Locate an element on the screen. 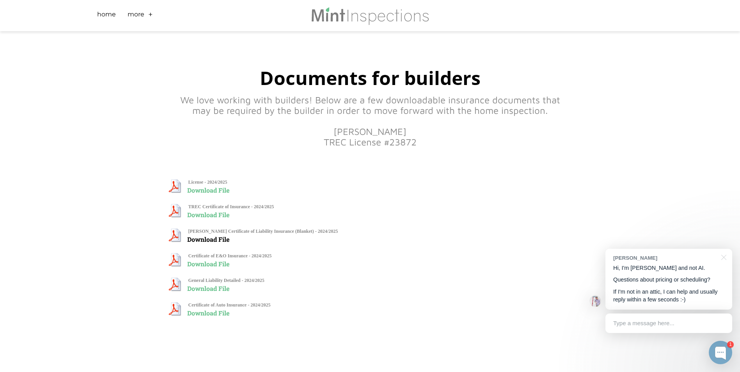 The height and width of the screenshot is (372, 740). b: Certificate of Auto Insurance - 2024/2025 is located at coordinates (229, 305).